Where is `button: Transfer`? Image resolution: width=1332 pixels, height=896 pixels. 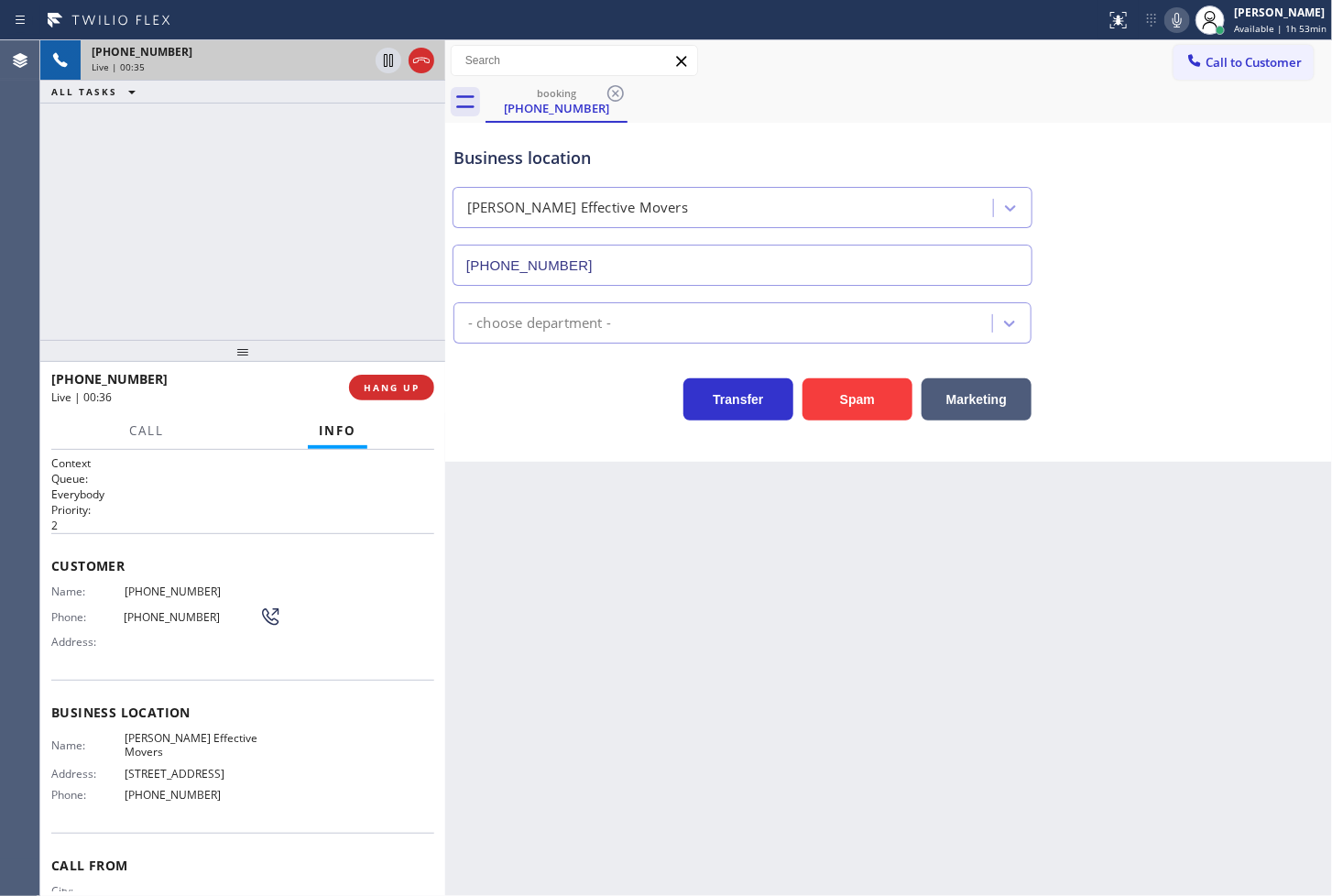 button: Transfer is located at coordinates (739, 399).